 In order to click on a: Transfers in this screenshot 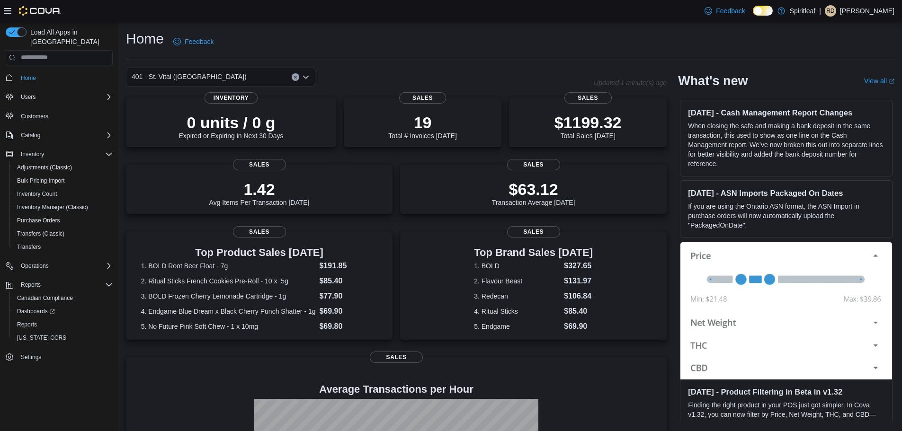, I will do `click(29, 247)`.